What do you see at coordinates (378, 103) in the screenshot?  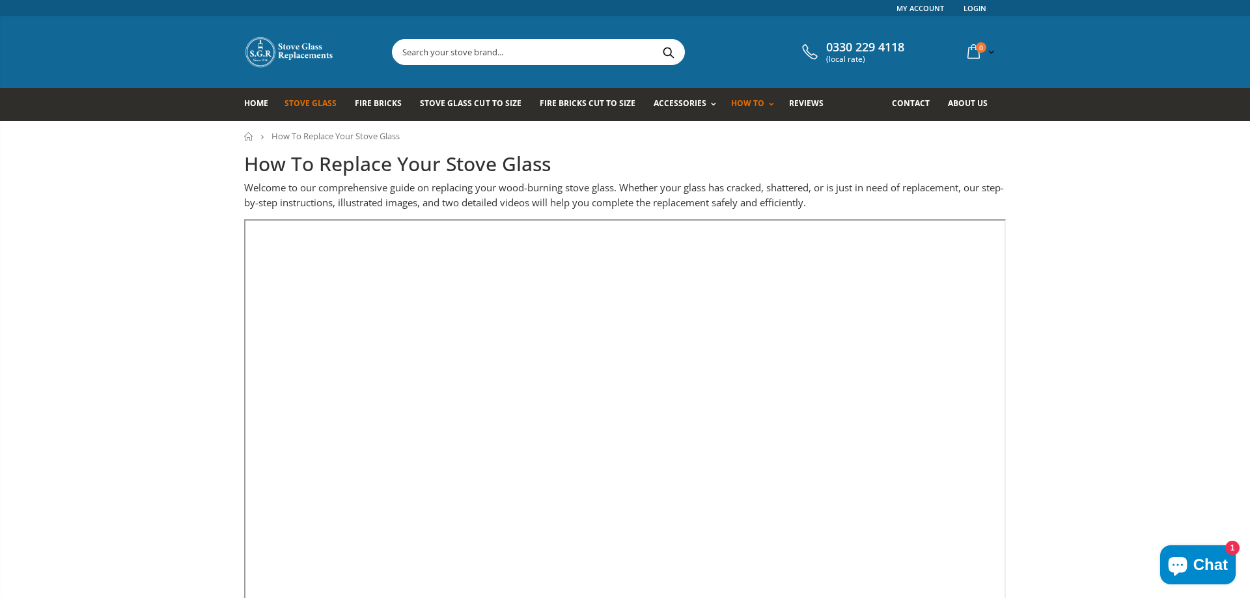 I see `span: Fire Bricks` at bounding box center [378, 103].